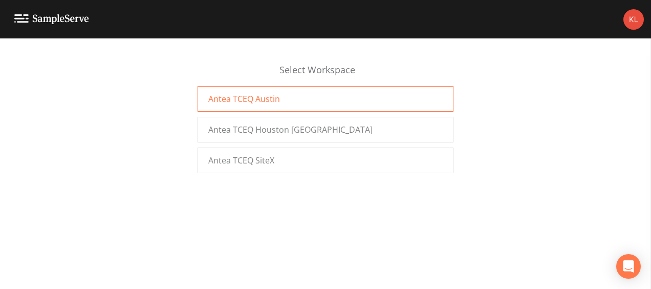 The height and width of the screenshot is (289, 651). Describe the element at coordinates (628, 266) in the screenshot. I see `div: Open Intercom Messenger` at that location.